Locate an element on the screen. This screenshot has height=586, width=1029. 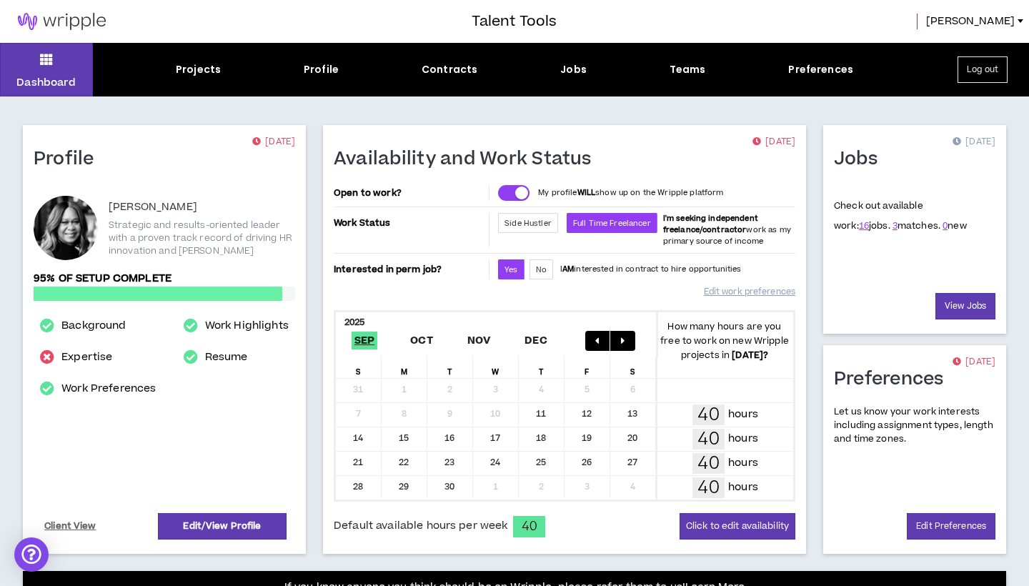
div: Projects is located at coordinates (198, 69).